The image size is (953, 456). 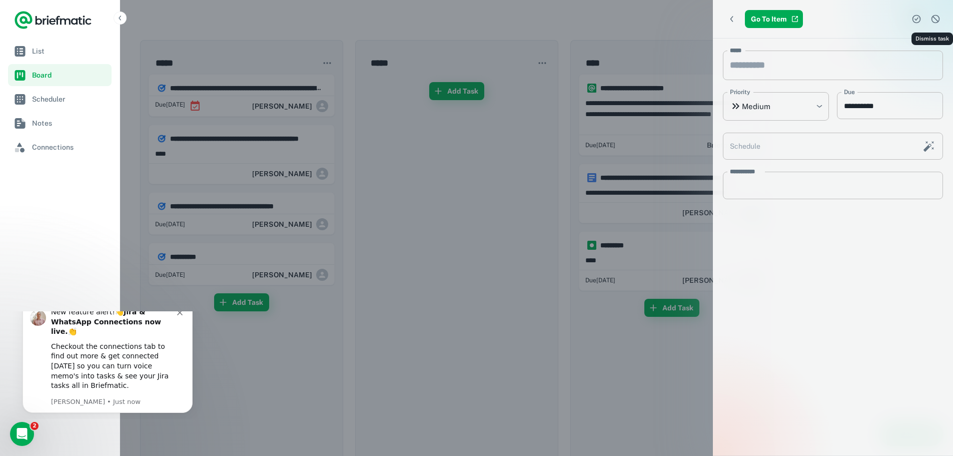 What do you see at coordinates (732, 19) in the screenshot?
I see `button: Back` at bounding box center [732, 19].